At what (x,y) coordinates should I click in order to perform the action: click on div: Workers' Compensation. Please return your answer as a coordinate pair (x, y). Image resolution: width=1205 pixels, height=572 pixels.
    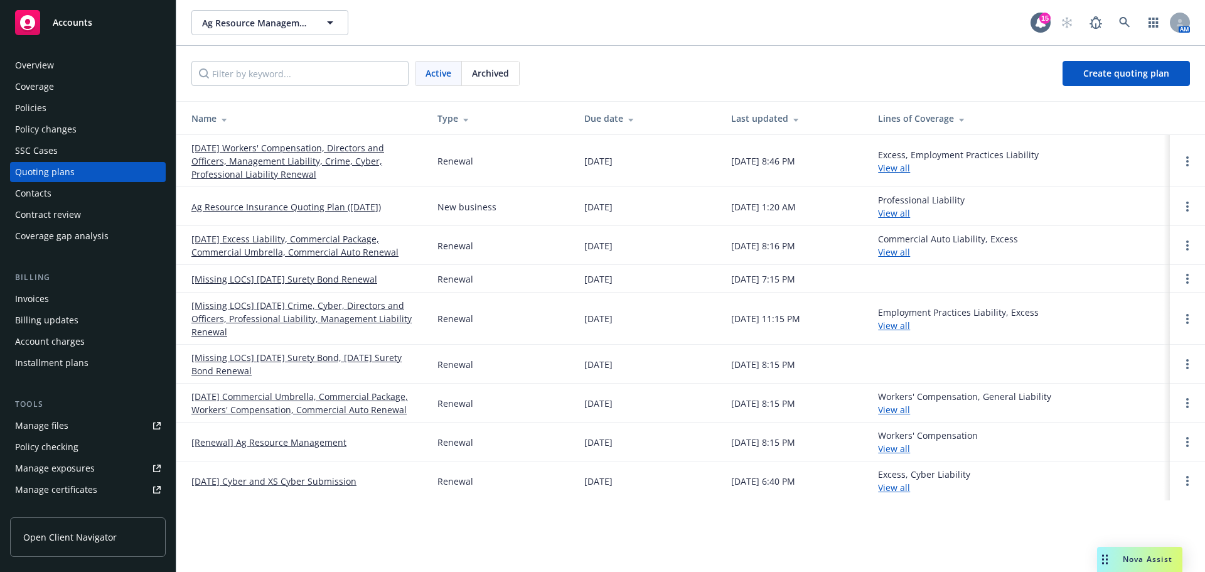
    Looking at the image, I should click on (928, 442).